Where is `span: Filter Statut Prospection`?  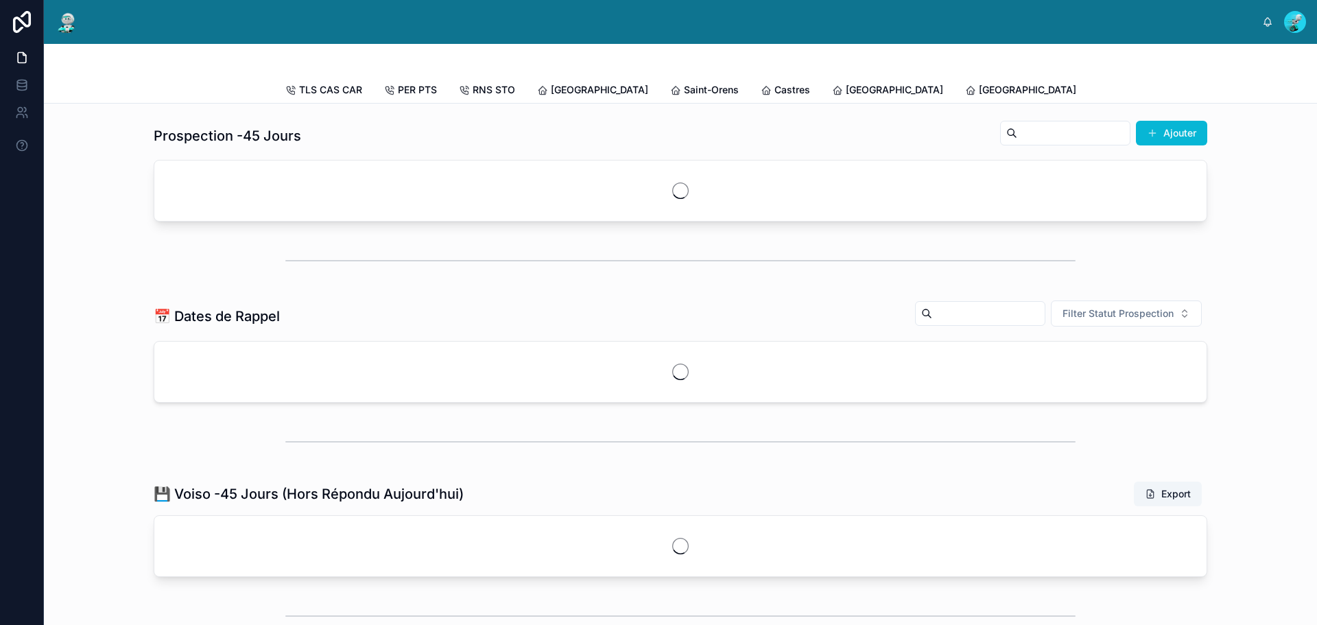 span: Filter Statut Prospection is located at coordinates (1118, 313).